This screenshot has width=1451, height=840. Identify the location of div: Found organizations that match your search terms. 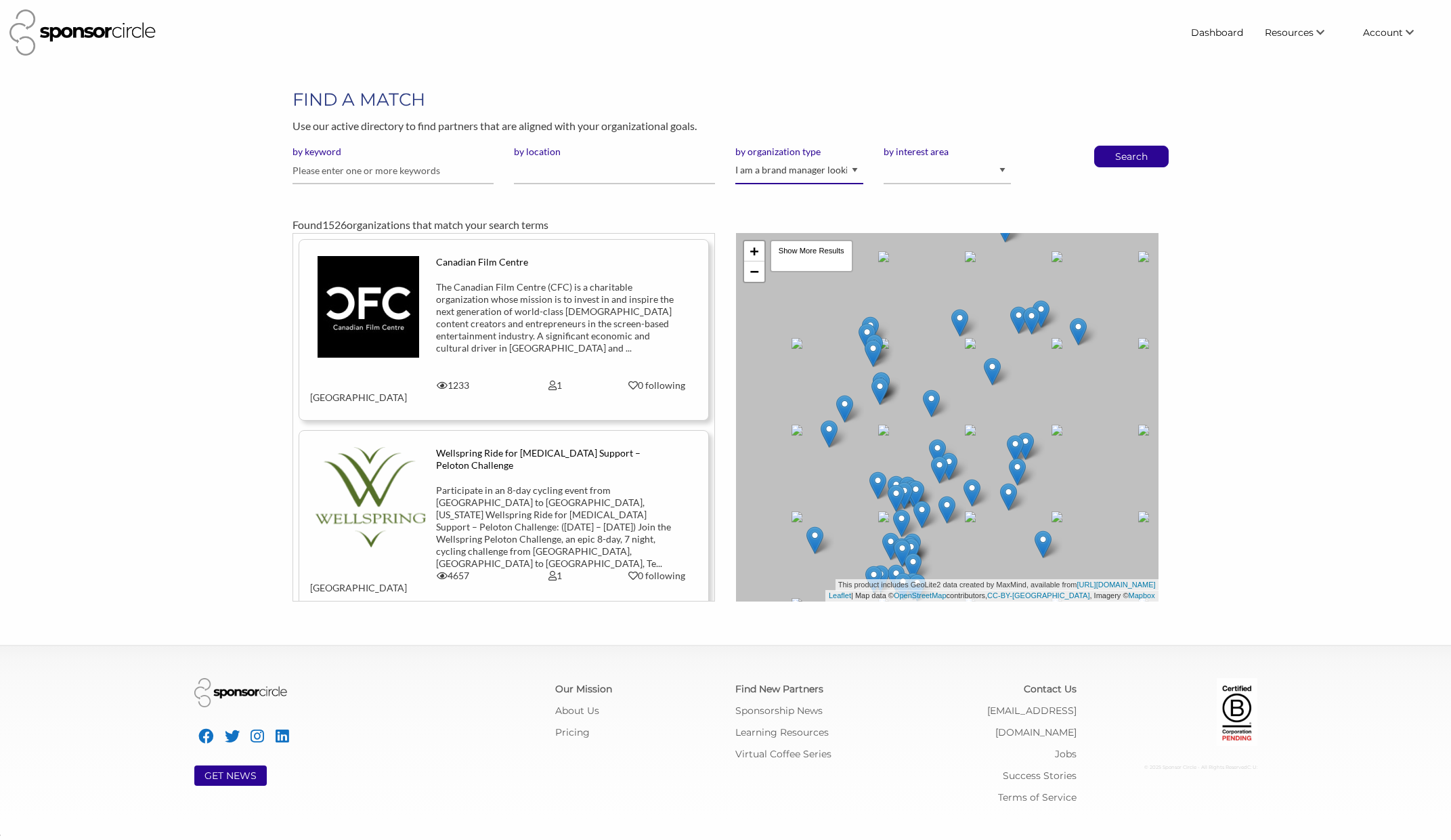
(726, 225).